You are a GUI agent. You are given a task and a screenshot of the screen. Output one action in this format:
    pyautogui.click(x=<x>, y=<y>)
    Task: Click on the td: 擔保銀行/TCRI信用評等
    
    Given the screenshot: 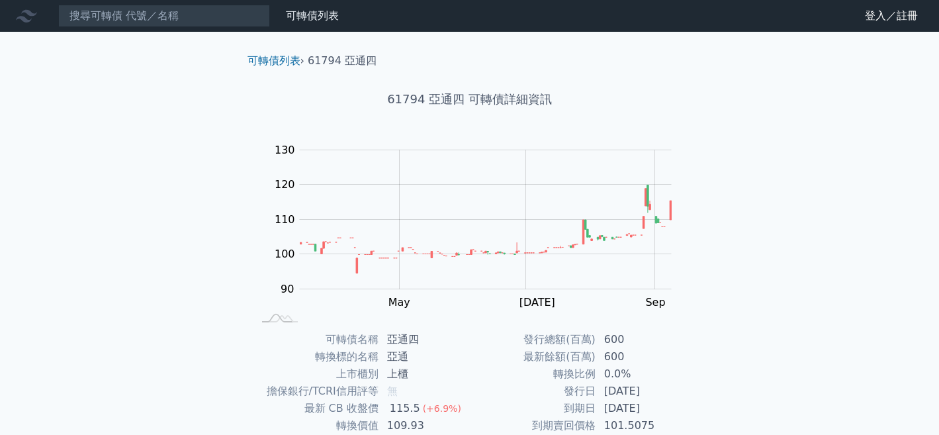 What is the action you would take?
    pyautogui.click(x=316, y=391)
    